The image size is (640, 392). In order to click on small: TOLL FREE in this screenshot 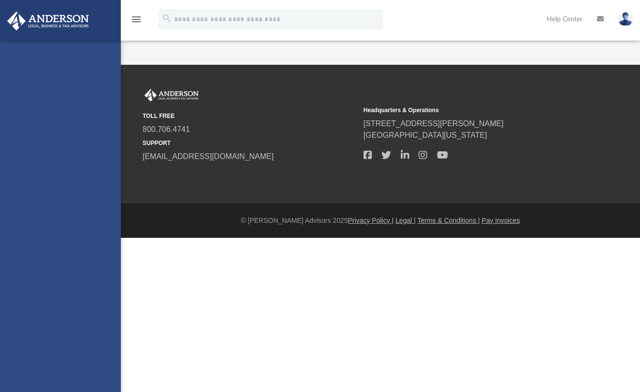, I will do `click(249, 116)`.